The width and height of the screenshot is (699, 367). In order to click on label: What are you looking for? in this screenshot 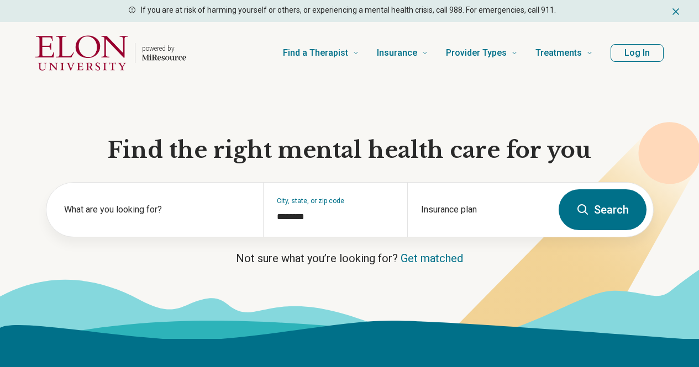, I will do `click(157, 210)`.